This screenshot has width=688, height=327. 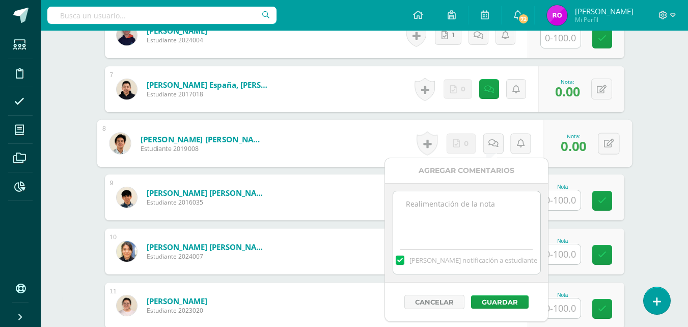 I want to click on span: Estudiante 2024004, so click(x=177, y=40).